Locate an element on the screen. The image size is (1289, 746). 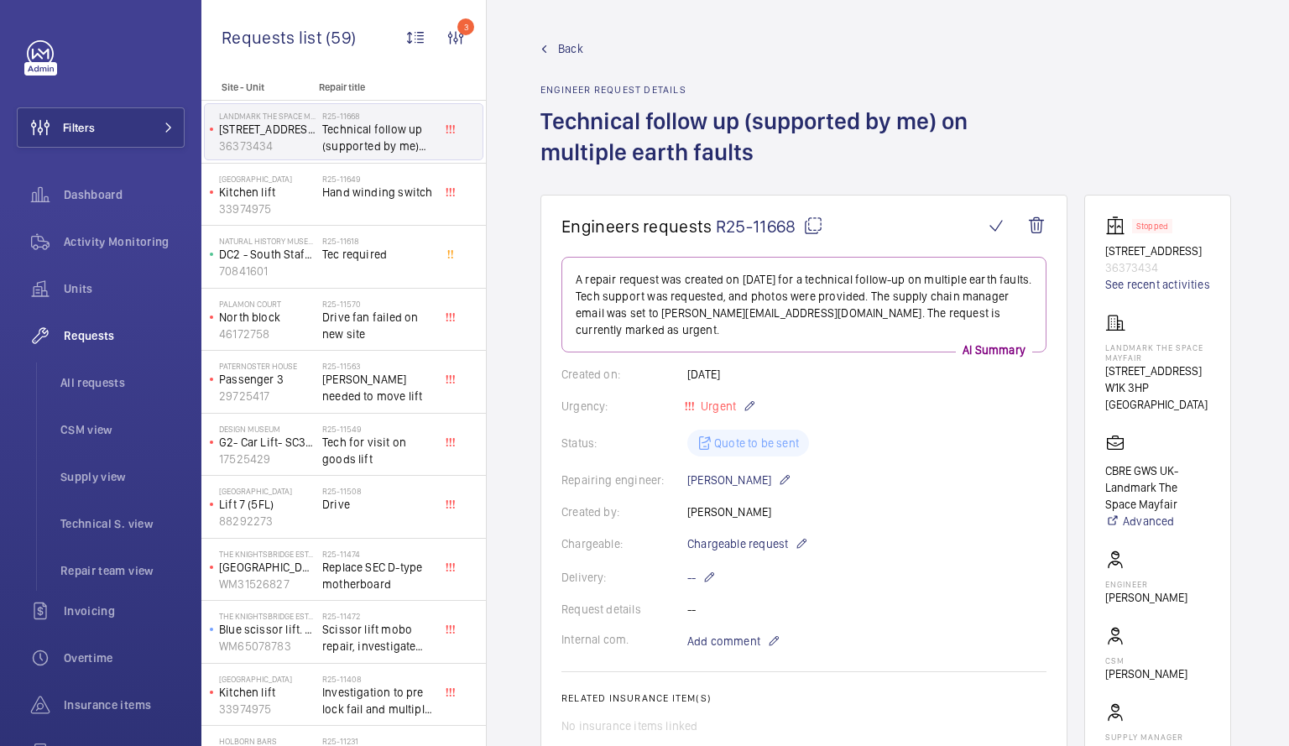
p: Paternoster House is located at coordinates (267, 366).